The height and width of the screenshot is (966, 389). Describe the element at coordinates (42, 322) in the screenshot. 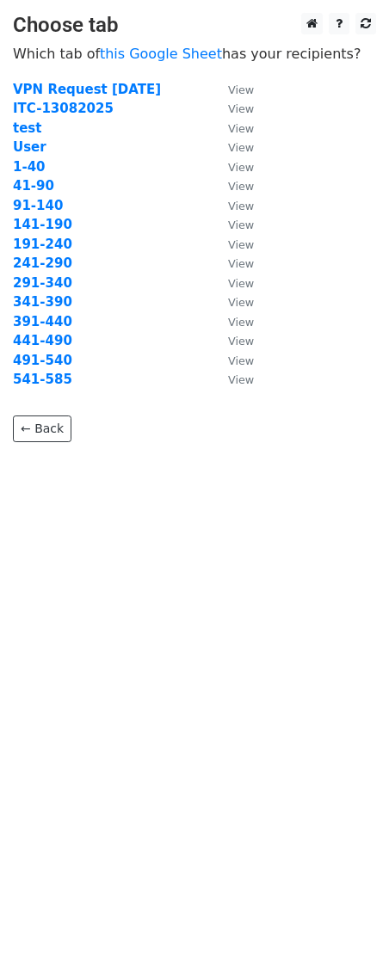

I see `a: 391-440` at that location.